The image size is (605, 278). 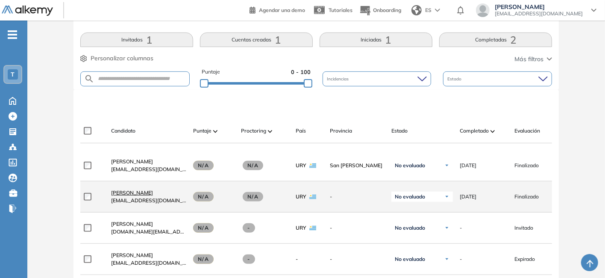 What do you see at coordinates (340, 10) in the screenshot?
I see `span: Tutoriales` at bounding box center [340, 10].